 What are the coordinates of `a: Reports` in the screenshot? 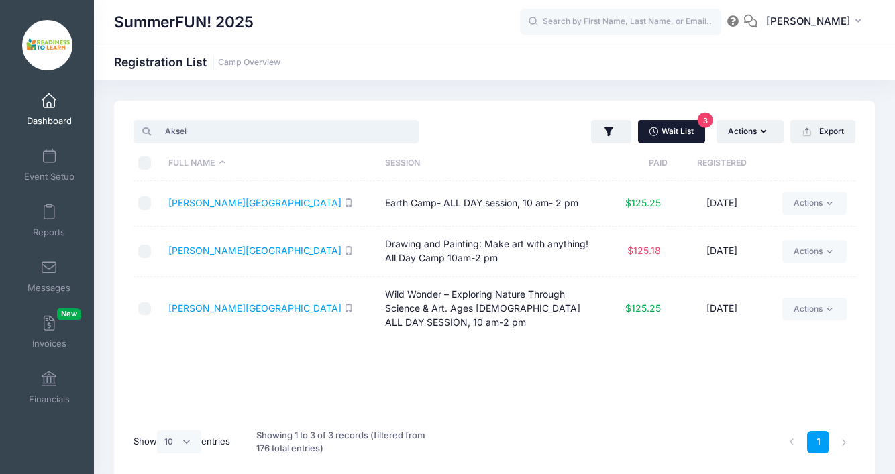 It's located at (49, 221).